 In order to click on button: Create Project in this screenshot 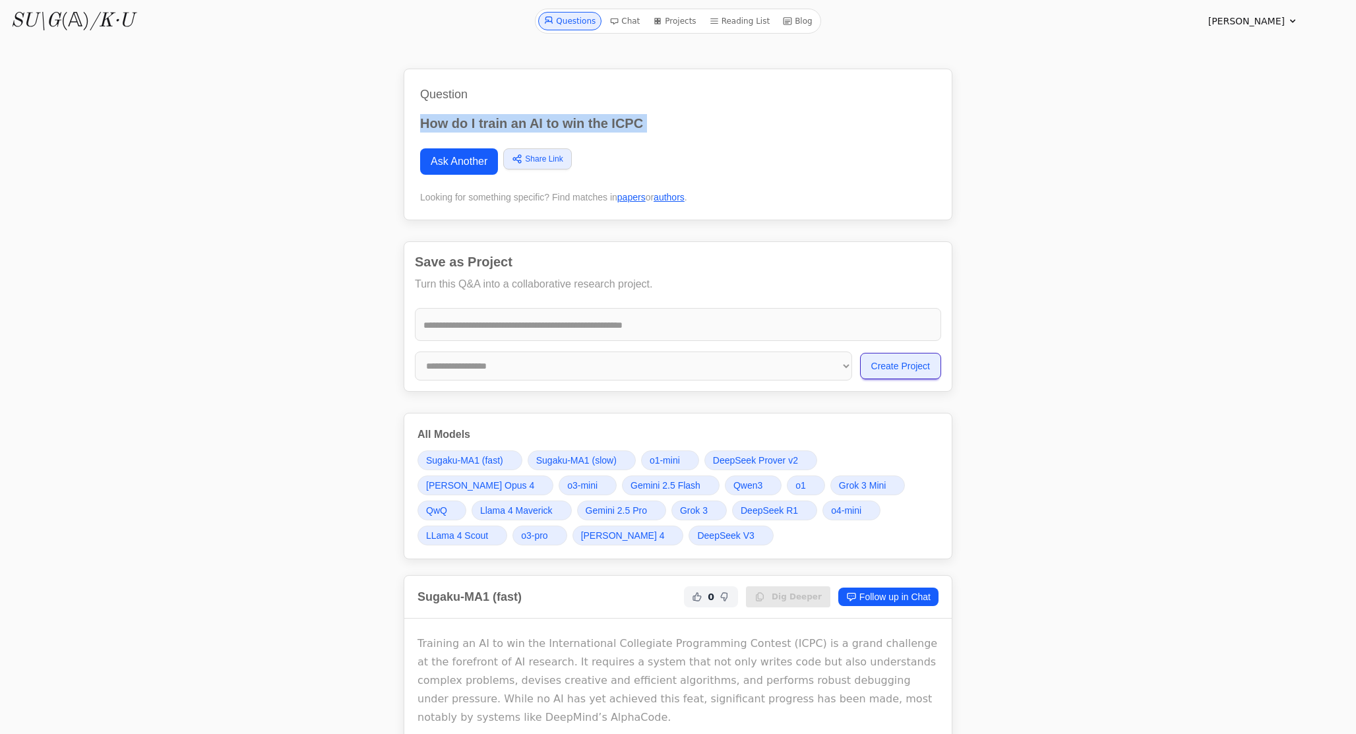, I will do `click(900, 366)`.